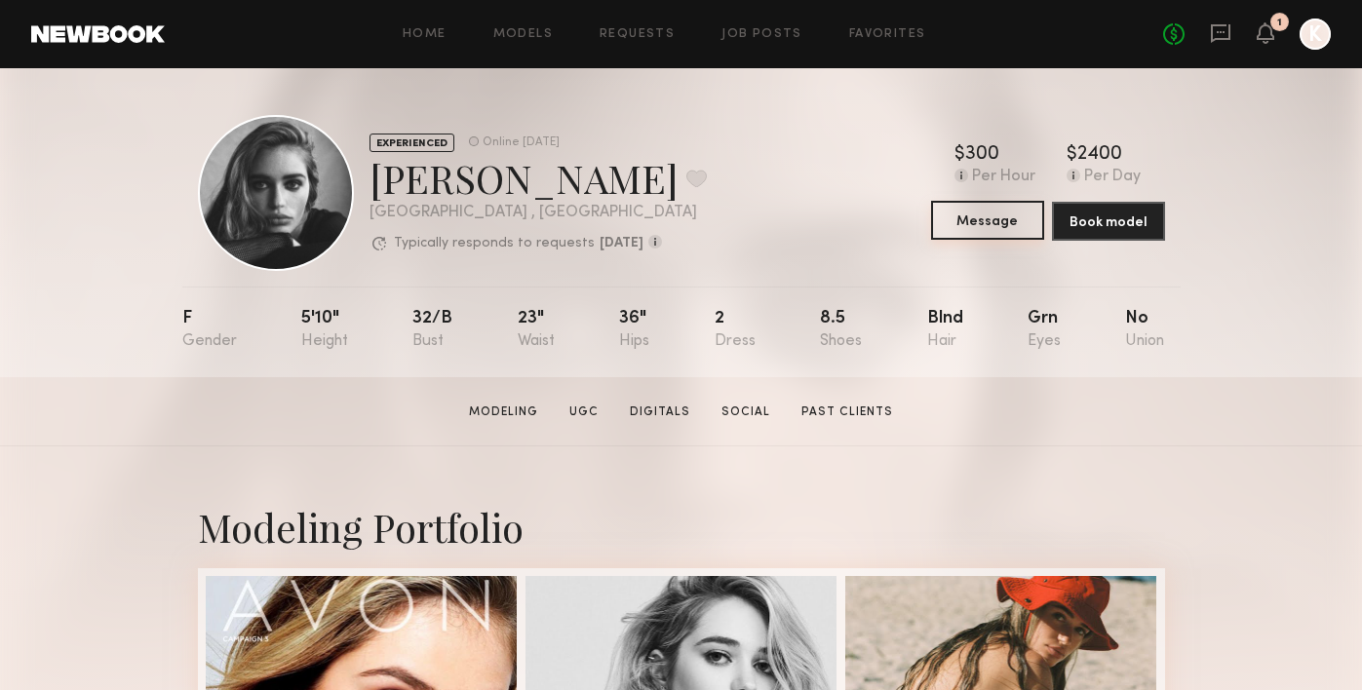  I want to click on a: Requests, so click(637, 34).